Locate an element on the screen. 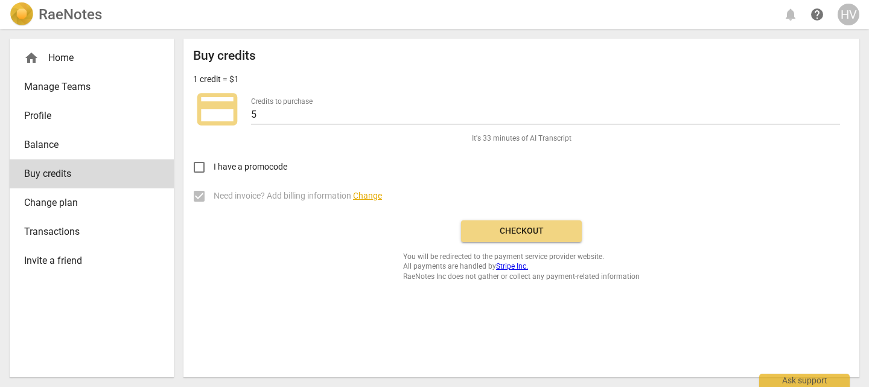  span: home is located at coordinates (31, 58).